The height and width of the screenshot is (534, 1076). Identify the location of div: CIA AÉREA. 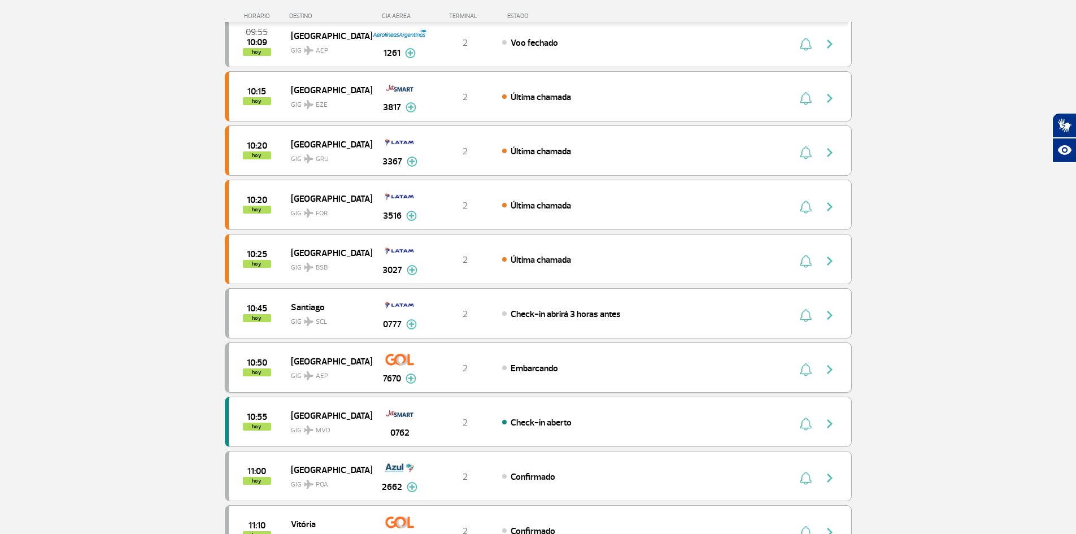
(400, 16).